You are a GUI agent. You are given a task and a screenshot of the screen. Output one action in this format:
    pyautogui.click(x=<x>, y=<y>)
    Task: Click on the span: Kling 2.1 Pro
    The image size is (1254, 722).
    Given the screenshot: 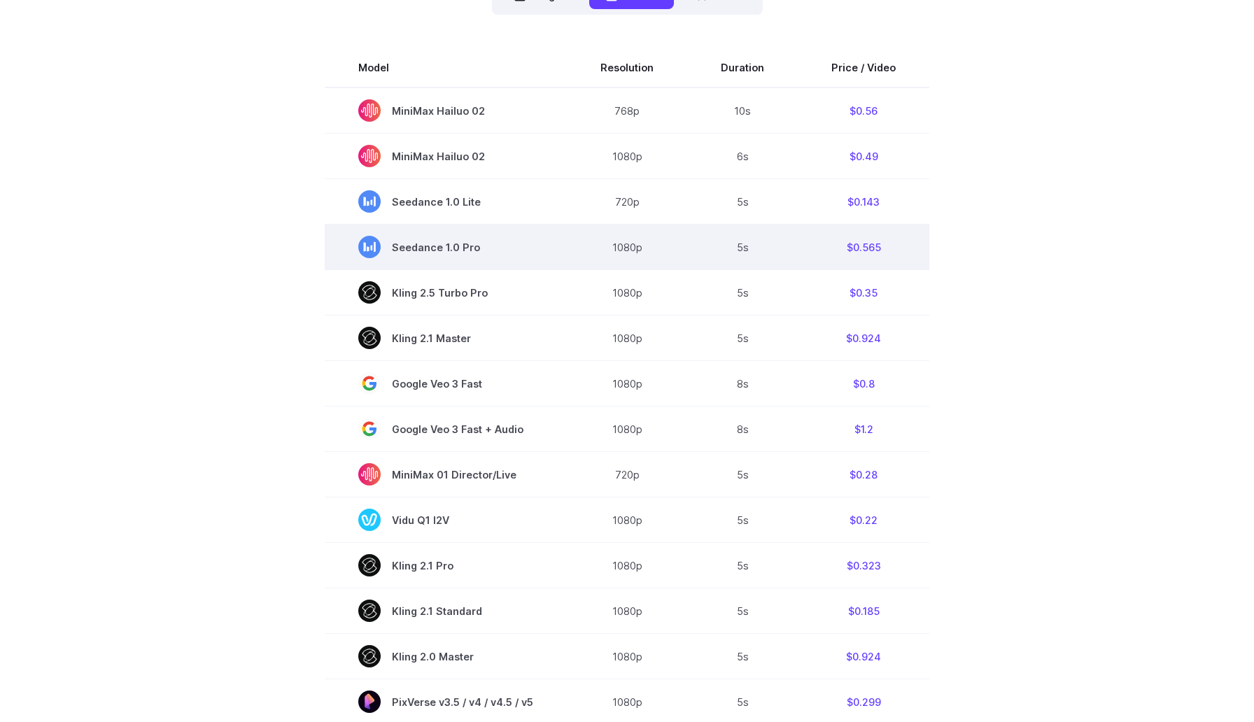 What is the action you would take?
    pyautogui.click(x=446, y=566)
    